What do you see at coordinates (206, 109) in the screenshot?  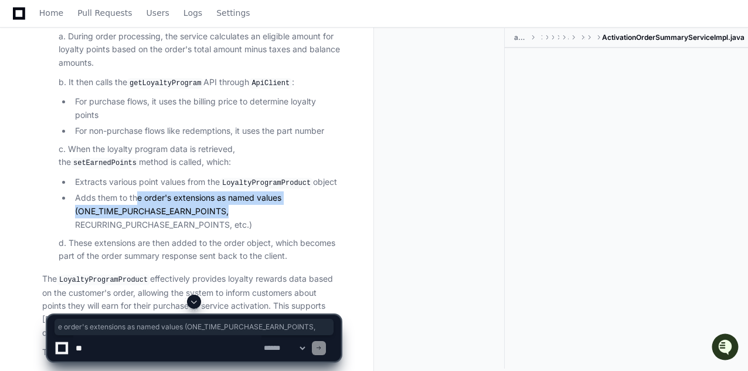 I see `li: For purchase flows, it uses the billing price to determine loyalty points` at bounding box center [206, 109].